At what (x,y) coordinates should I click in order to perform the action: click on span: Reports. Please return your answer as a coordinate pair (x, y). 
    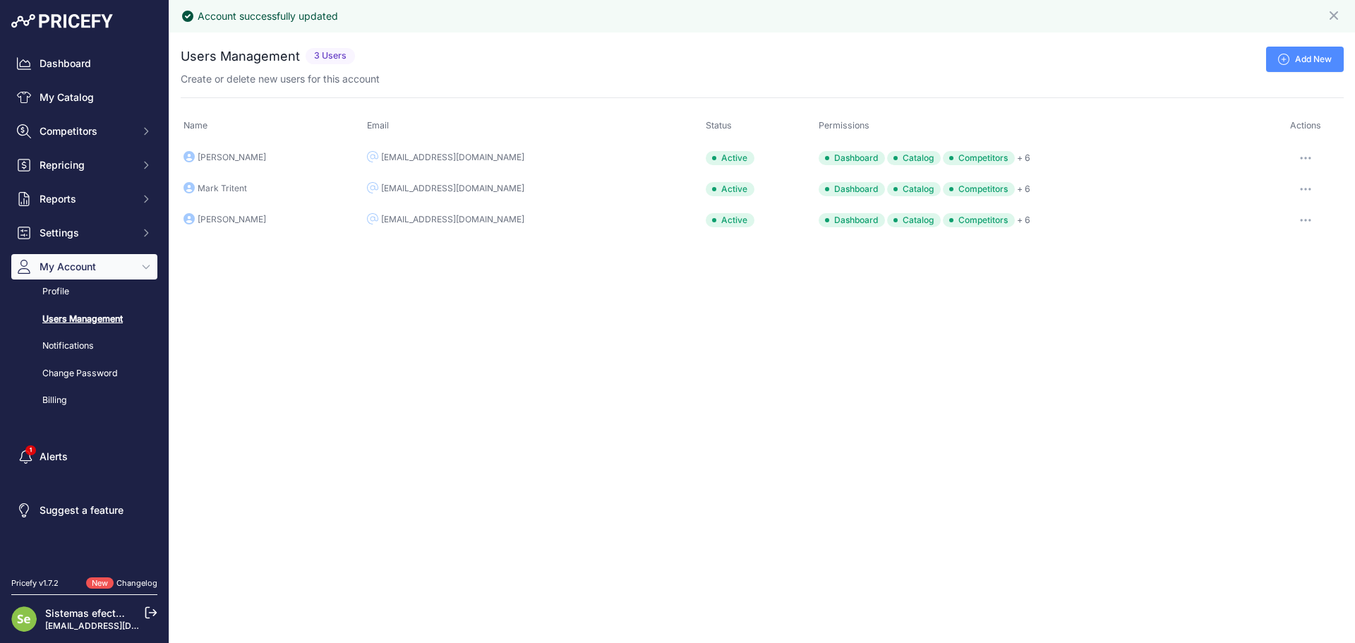
    Looking at the image, I should click on (85, 199).